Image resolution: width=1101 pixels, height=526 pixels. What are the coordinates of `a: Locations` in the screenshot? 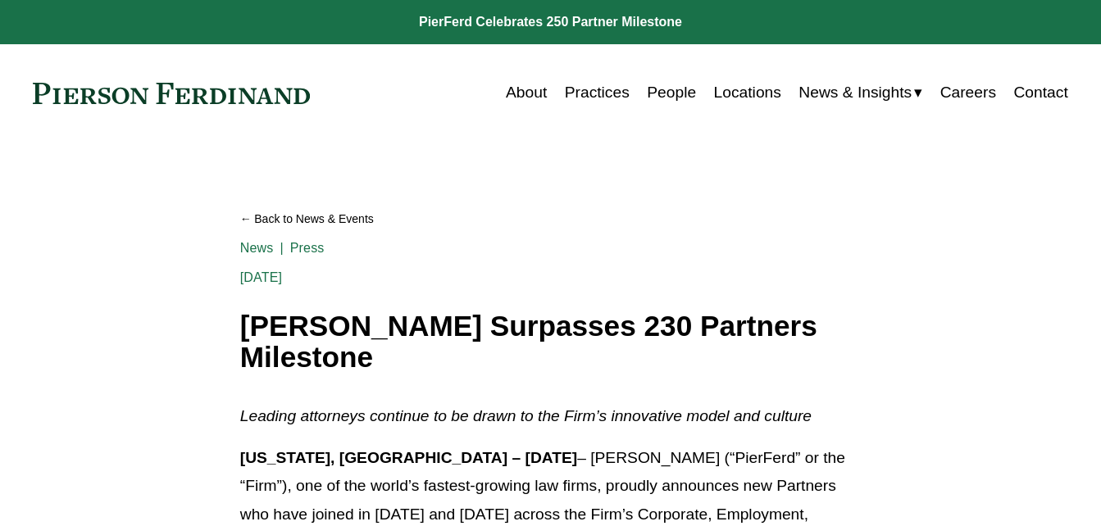 It's located at (748, 93).